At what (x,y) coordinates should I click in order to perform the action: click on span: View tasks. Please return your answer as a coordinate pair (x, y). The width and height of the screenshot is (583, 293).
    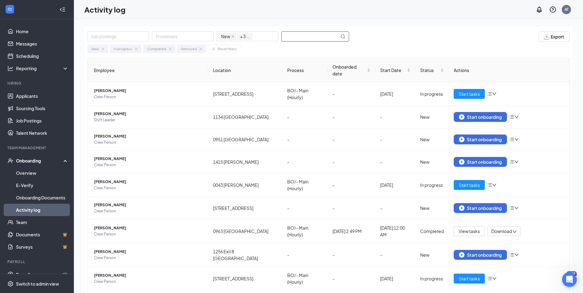
    Looking at the image, I should click on (469, 231).